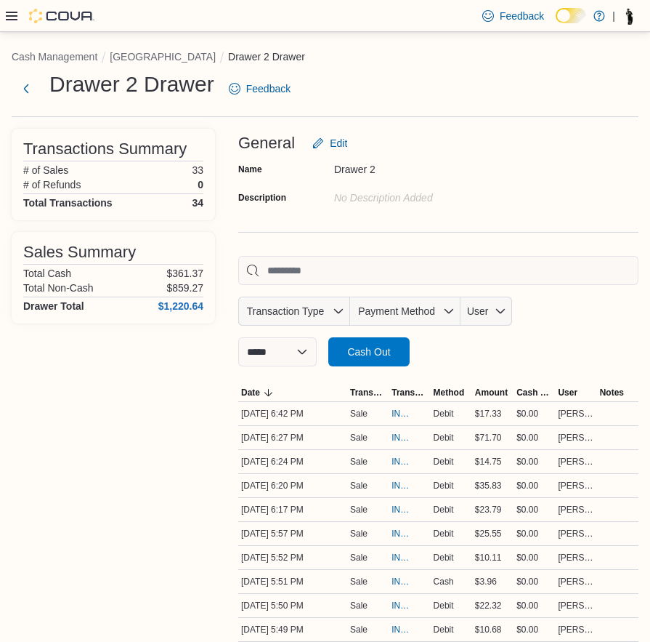 The height and width of the screenshot is (642, 650). I want to click on h4: 34, so click(198, 203).